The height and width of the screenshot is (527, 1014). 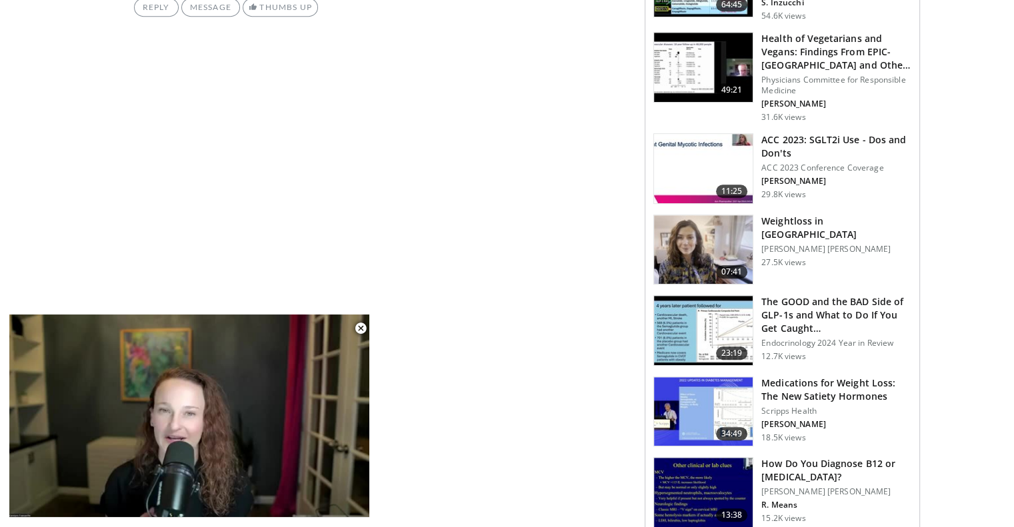 I want to click on h3: ACC 2023: SGLT2i Use - Dos and Don'ts, so click(x=836, y=147).